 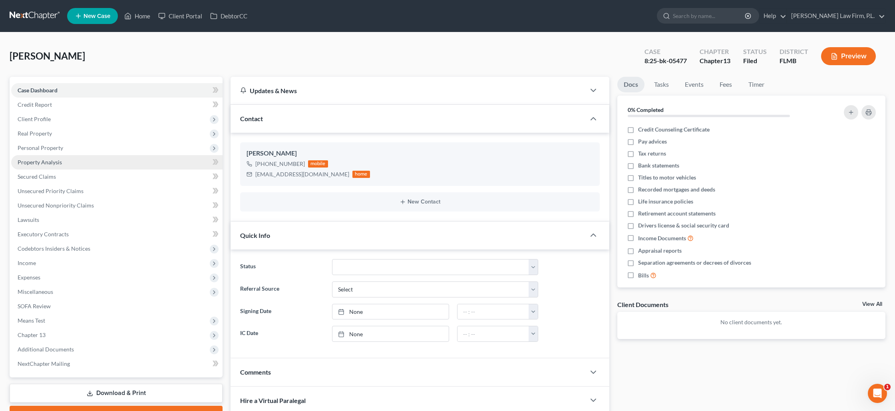 What do you see at coordinates (229, 16) in the screenshot?
I see `a: DebtorCC` at bounding box center [229, 16].